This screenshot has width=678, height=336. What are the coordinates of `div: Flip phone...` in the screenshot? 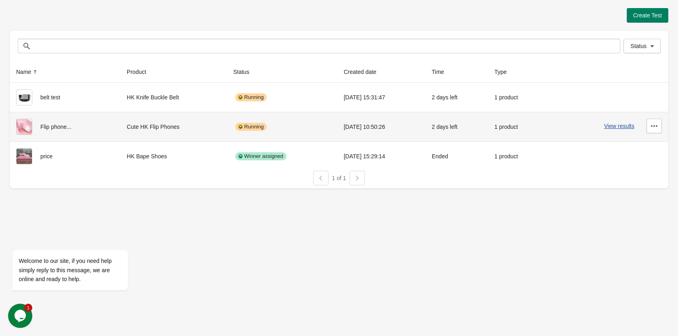 It's located at (65, 127).